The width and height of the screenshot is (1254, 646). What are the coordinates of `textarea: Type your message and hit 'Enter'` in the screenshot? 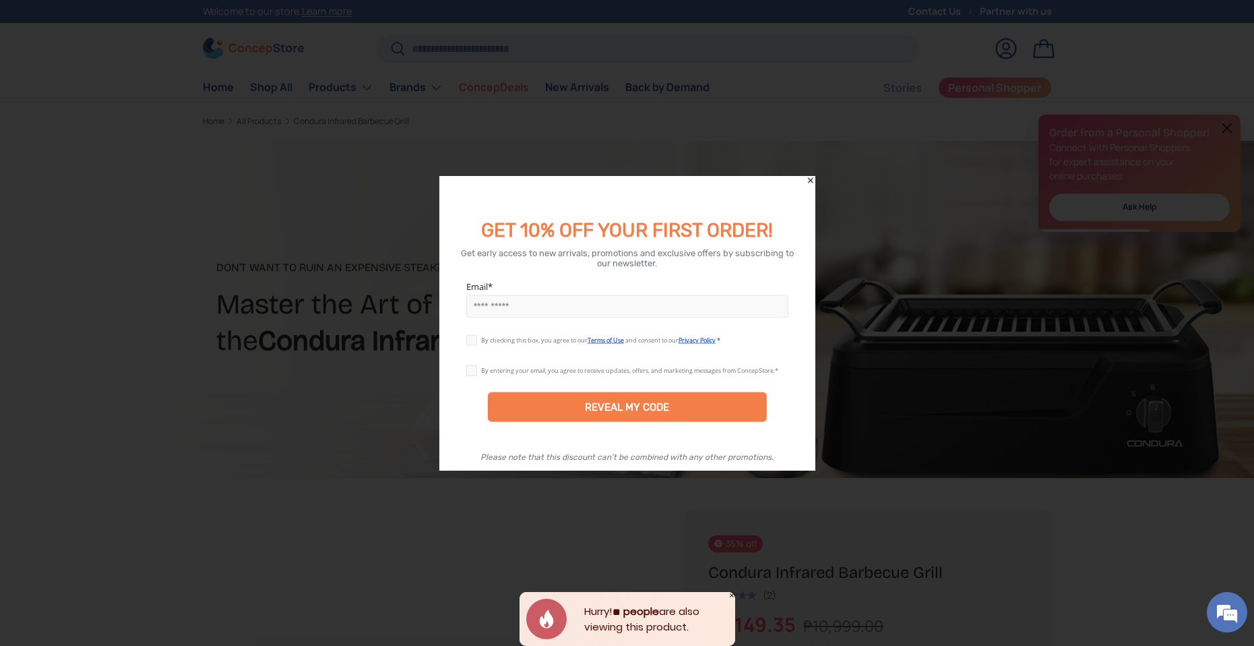 It's located at (131, 392).